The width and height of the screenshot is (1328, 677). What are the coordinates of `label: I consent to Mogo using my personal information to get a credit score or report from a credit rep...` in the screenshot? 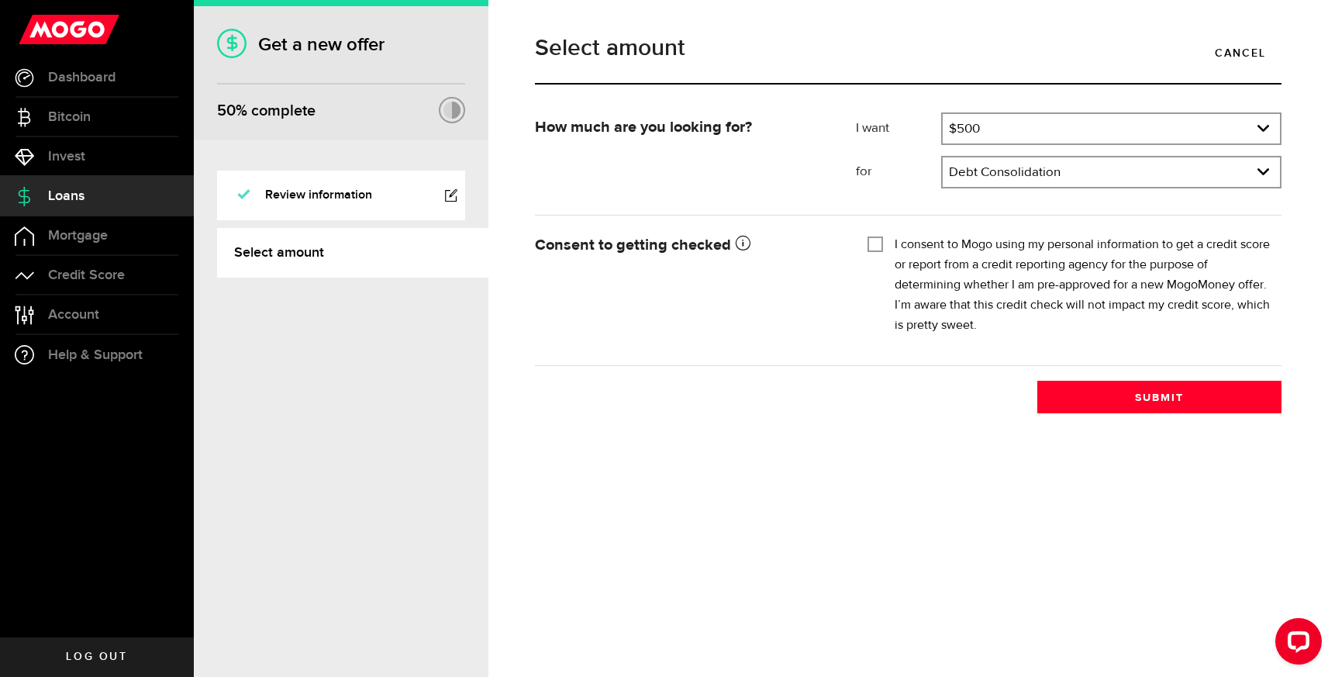 It's located at (1082, 285).